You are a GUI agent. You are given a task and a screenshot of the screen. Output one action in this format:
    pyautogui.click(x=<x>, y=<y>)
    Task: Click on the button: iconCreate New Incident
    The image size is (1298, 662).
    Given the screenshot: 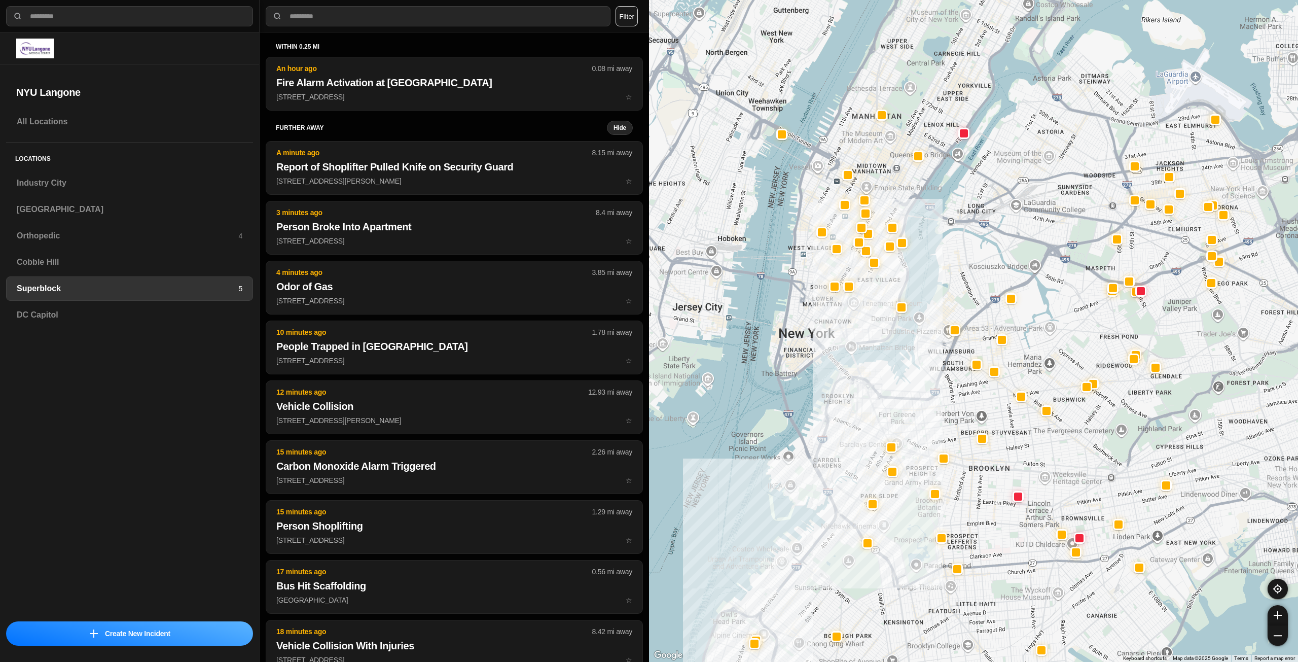 What is the action you would take?
    pyautogui.click(x=129, y=633)
    